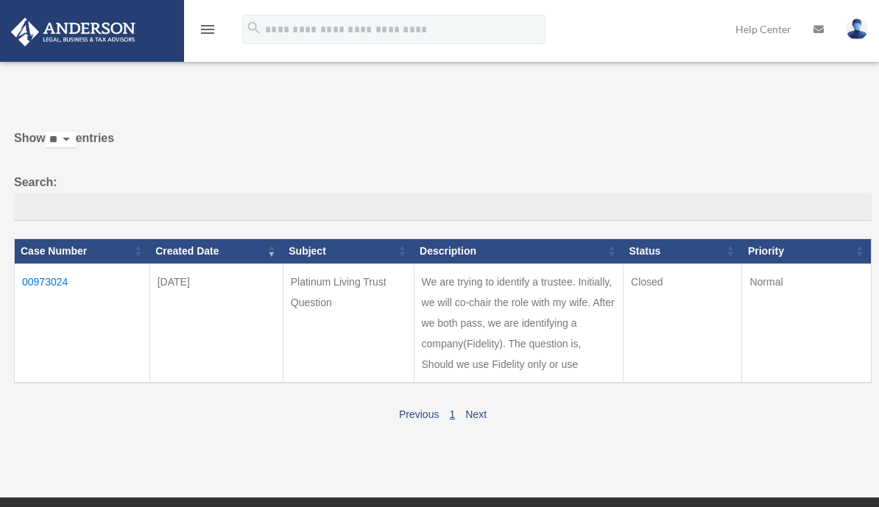 The height and width of the screenshot is (507, 879). Describe the element at coordinates (419, 414) in the screenshot. I see `a: Previous` at that location.